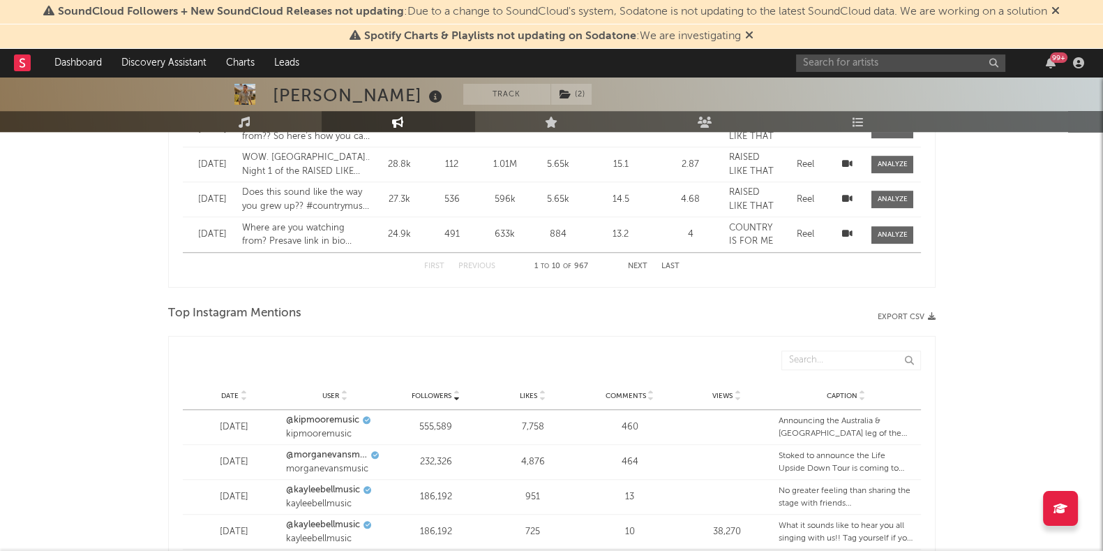 The image size is (1103, 551). Describe the element at coordinates (690, 234) in the screenshot. I see `div: 4` at that location.